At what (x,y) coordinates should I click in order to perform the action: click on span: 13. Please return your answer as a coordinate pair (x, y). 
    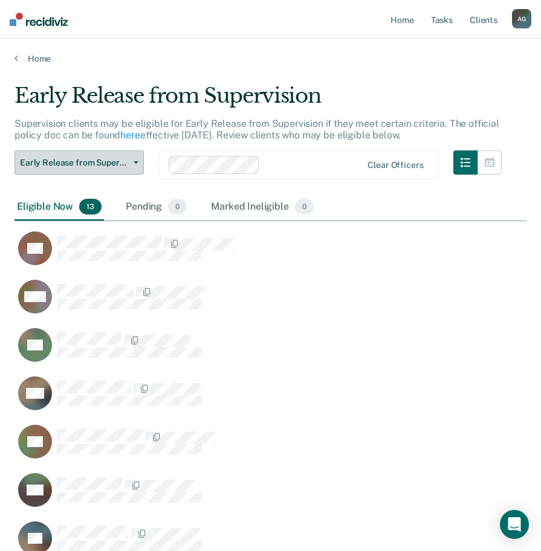
    Looking at the image, I should click on (90, 207).